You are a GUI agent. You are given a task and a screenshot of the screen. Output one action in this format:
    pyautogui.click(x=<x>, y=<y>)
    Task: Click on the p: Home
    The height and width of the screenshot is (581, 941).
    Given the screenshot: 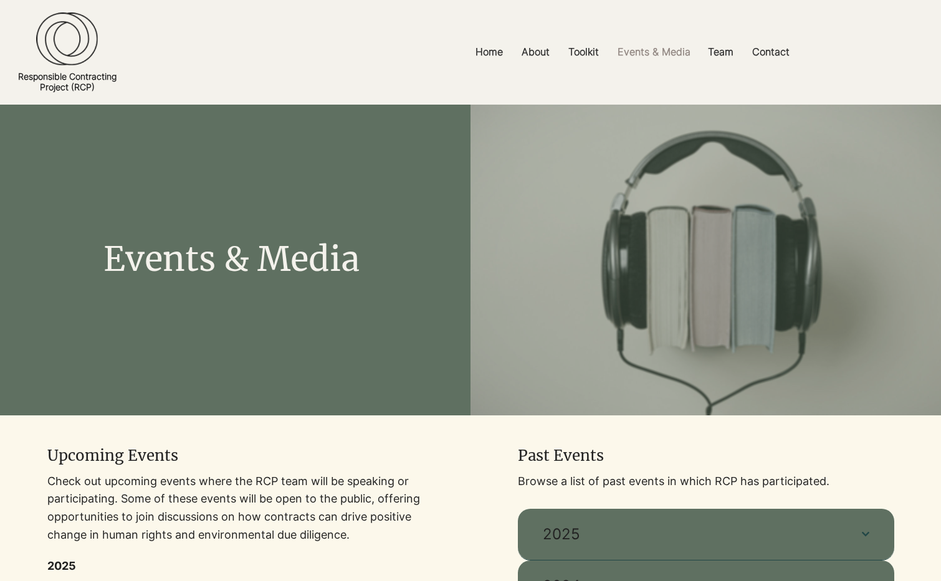 What is the action you would take?
    pyautogui.click(x=489, y=52)
    